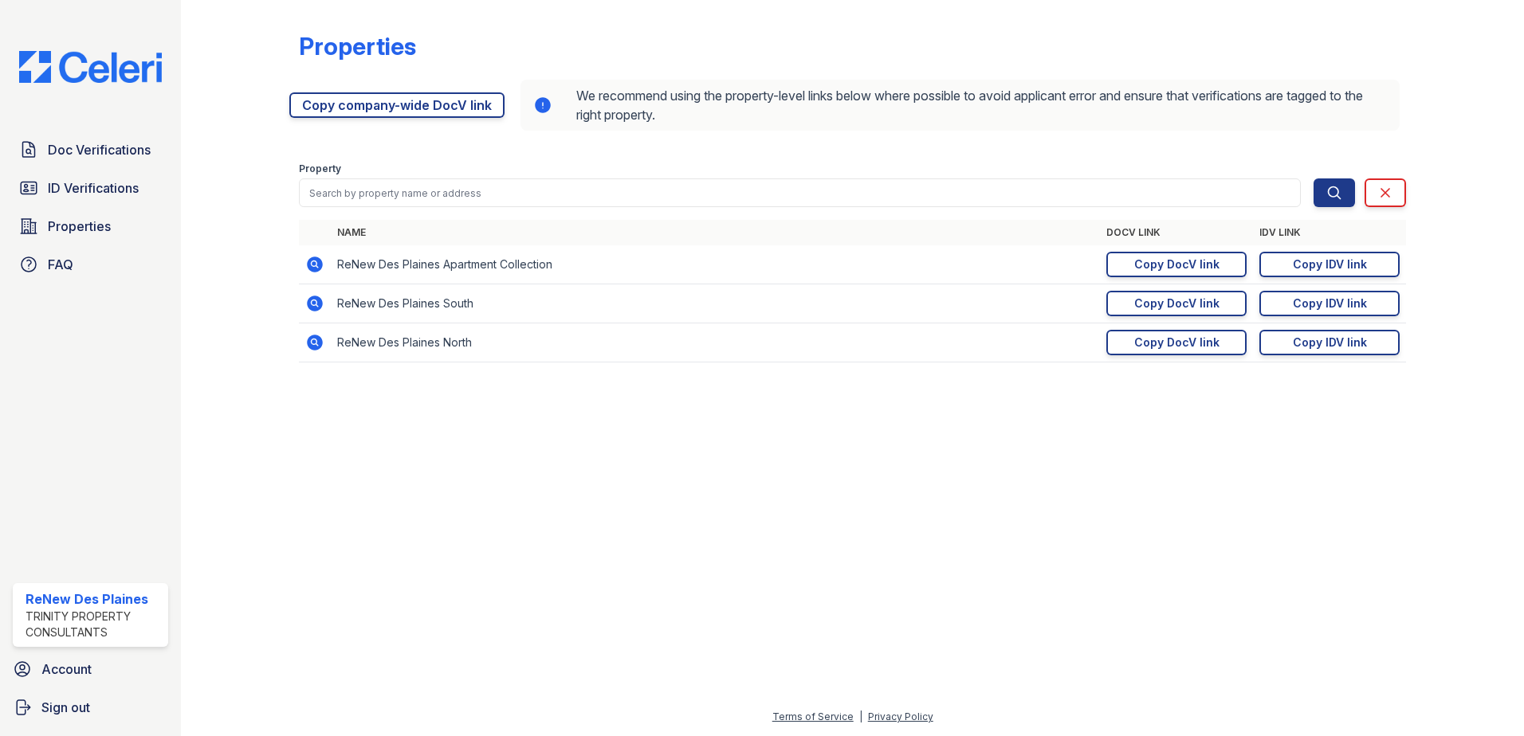  What do you see at coordinates (66, 669) in the screenshot?
I see `span: Account` at bounding box center [66, 669].